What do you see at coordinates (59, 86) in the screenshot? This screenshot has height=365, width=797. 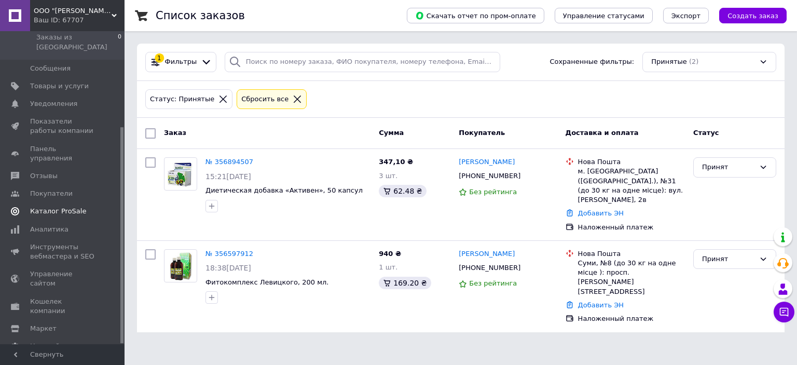 I see `span: Товары и услуги` at bounding box center [59, 86].